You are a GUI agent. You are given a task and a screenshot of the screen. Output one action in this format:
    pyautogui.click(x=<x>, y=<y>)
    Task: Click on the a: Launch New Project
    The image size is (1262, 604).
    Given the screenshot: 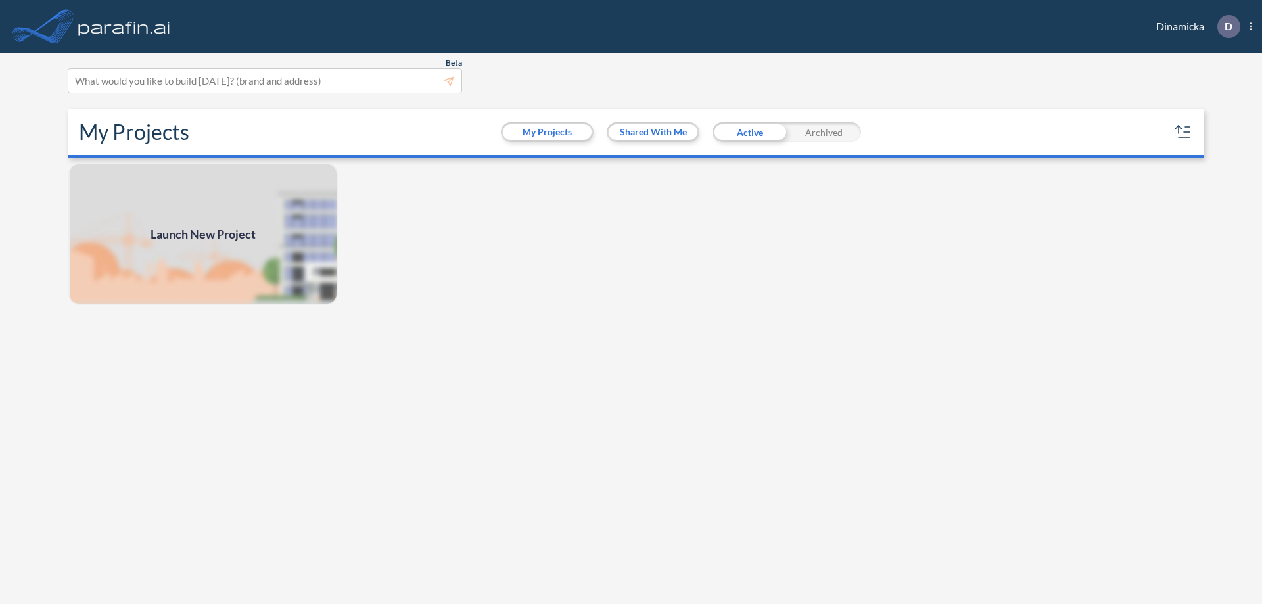 What is the action you would take?
    pyautogui.click(x=203, y=234)
    